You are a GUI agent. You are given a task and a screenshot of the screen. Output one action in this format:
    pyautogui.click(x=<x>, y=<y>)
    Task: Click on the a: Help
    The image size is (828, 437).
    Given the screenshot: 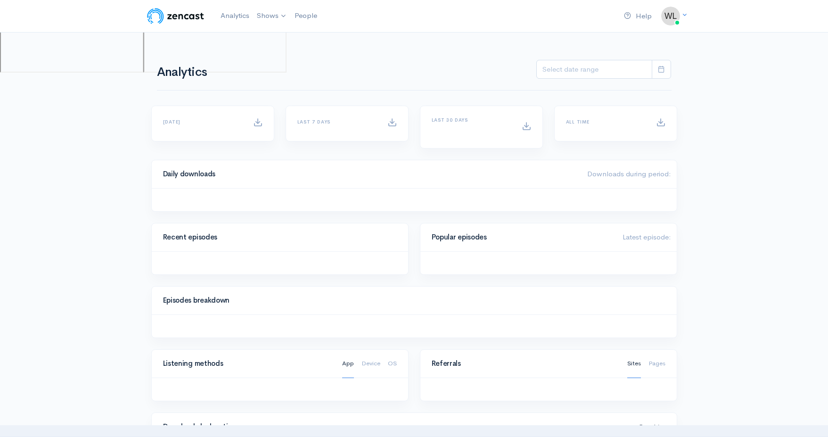 What is the action you would take?
    pyautogui.click(x=638, y=16)
    